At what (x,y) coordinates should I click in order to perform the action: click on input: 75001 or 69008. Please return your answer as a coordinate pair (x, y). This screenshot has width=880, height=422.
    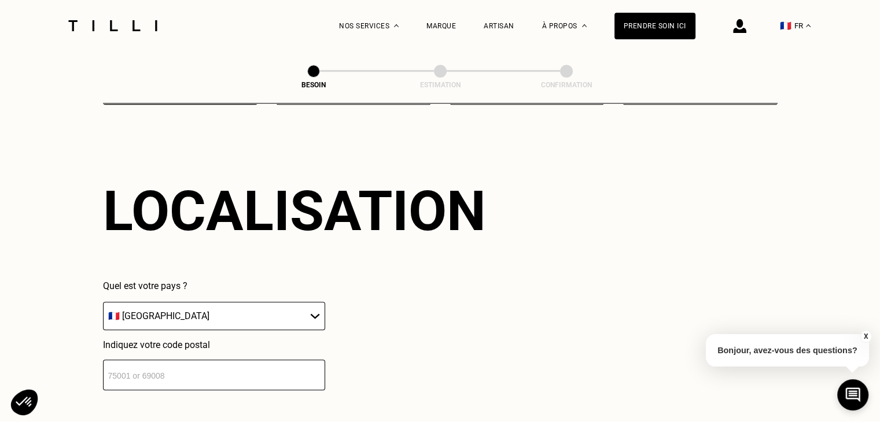
    Looking at the image, I should click on (214, 375).